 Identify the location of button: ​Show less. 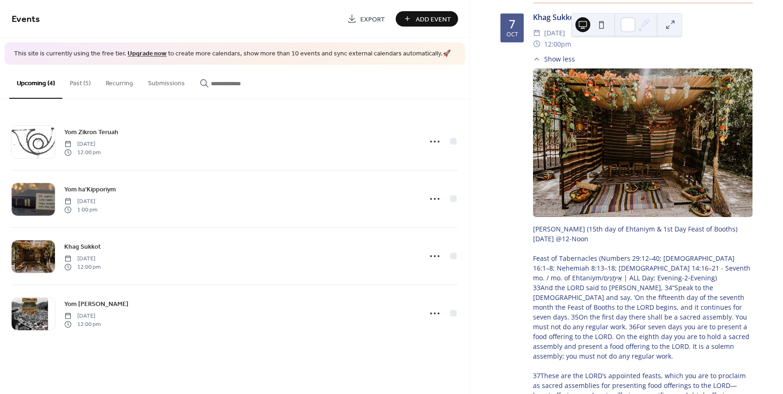
(554, 59).